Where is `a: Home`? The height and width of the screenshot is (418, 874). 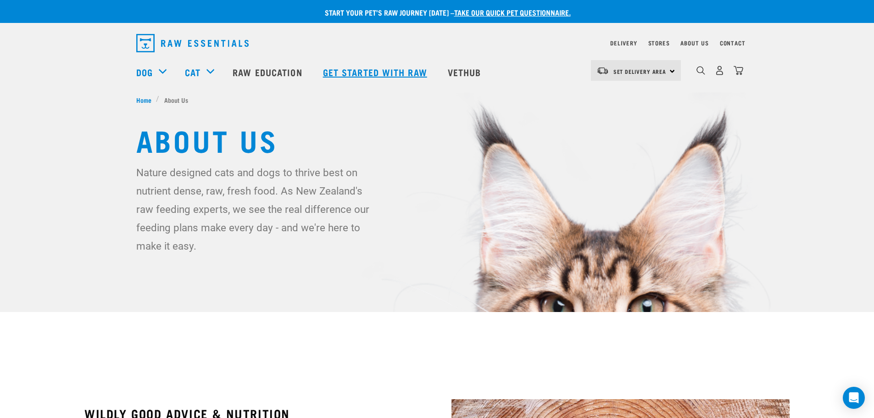
a: Home is located at coordinates (146, 100).